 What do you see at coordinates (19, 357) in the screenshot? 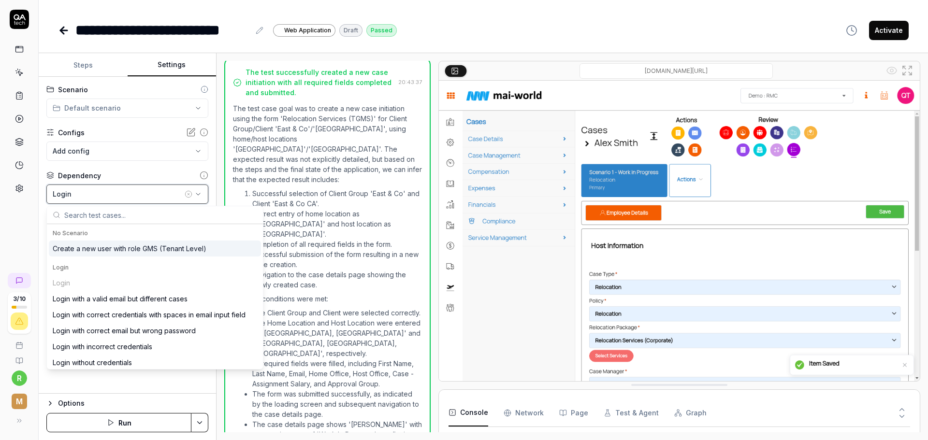
I see `a: Documentation` at bounding box center [19, 357].